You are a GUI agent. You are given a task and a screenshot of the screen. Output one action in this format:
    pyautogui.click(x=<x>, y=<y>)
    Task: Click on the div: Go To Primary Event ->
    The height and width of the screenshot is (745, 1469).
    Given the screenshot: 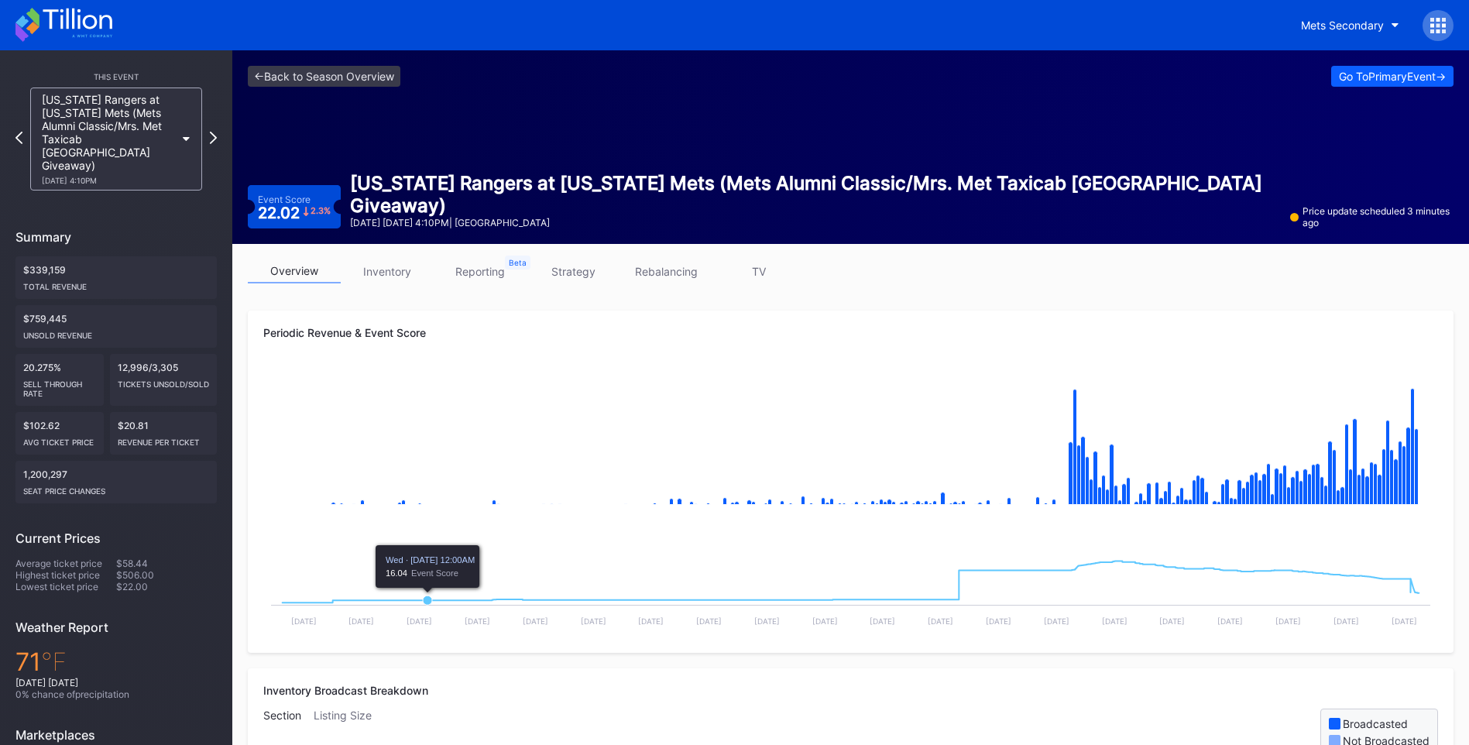 What is the action you would take?
    pyautogui.click(x=1392, y=76)
    